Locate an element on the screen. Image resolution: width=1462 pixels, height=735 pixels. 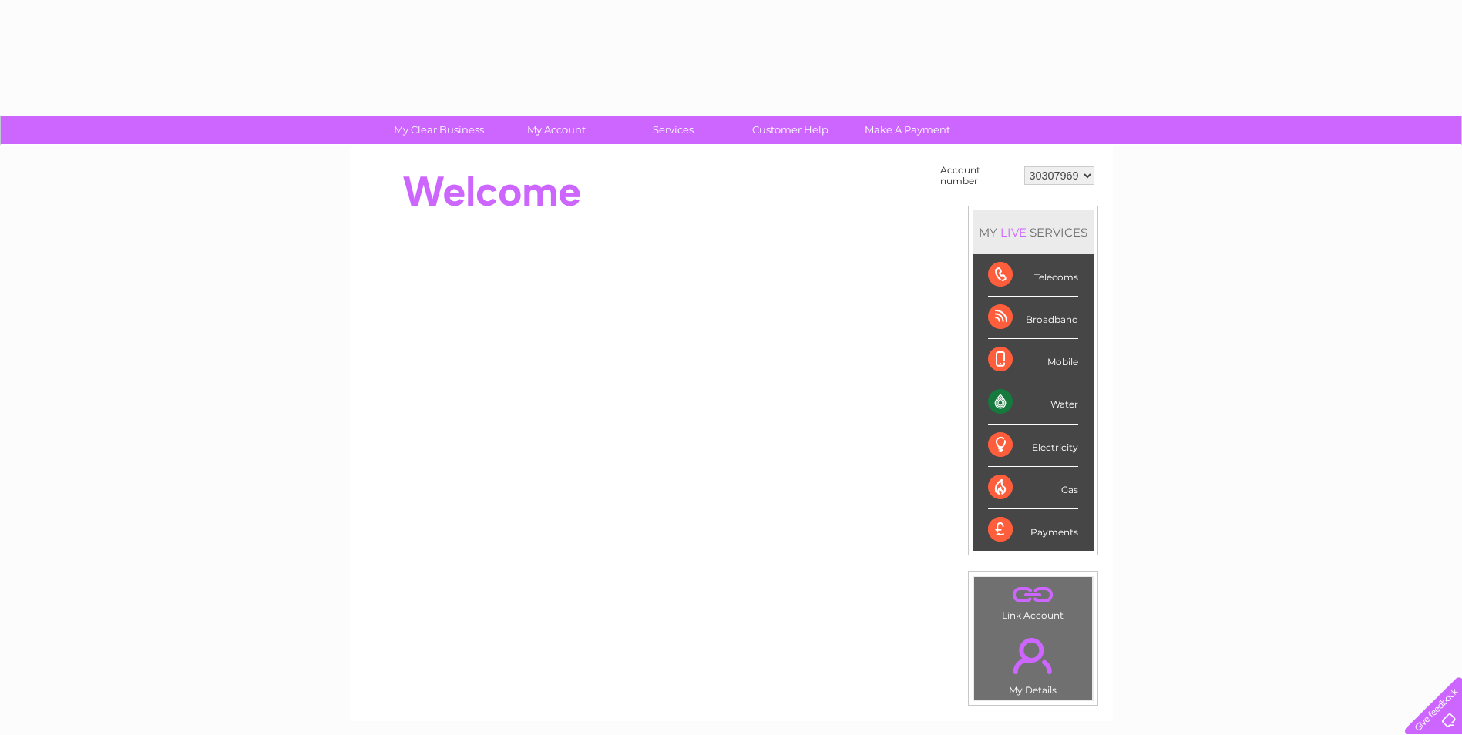
div: LIVE is located at coordinates (1014, 232).